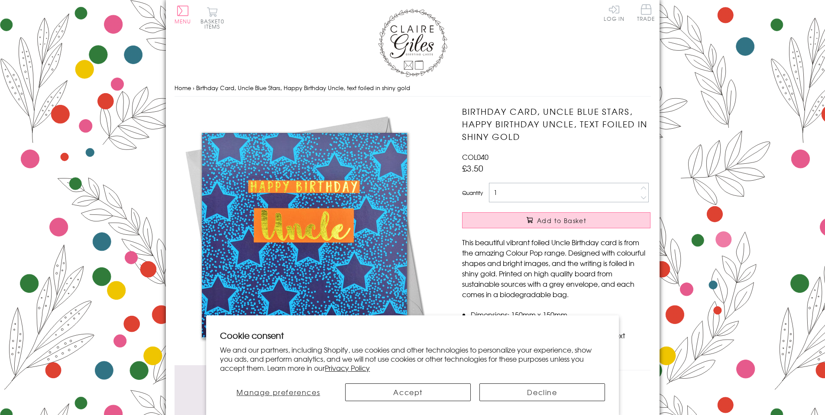 This screenshot has width=825, height=415. Describe the element at coordinates (303, 87) in the screenshot. I see `span: Birthday Card, Uncle Blue Stars, Happy Birthday Uncle, text foiled in shiny gold` at that location.